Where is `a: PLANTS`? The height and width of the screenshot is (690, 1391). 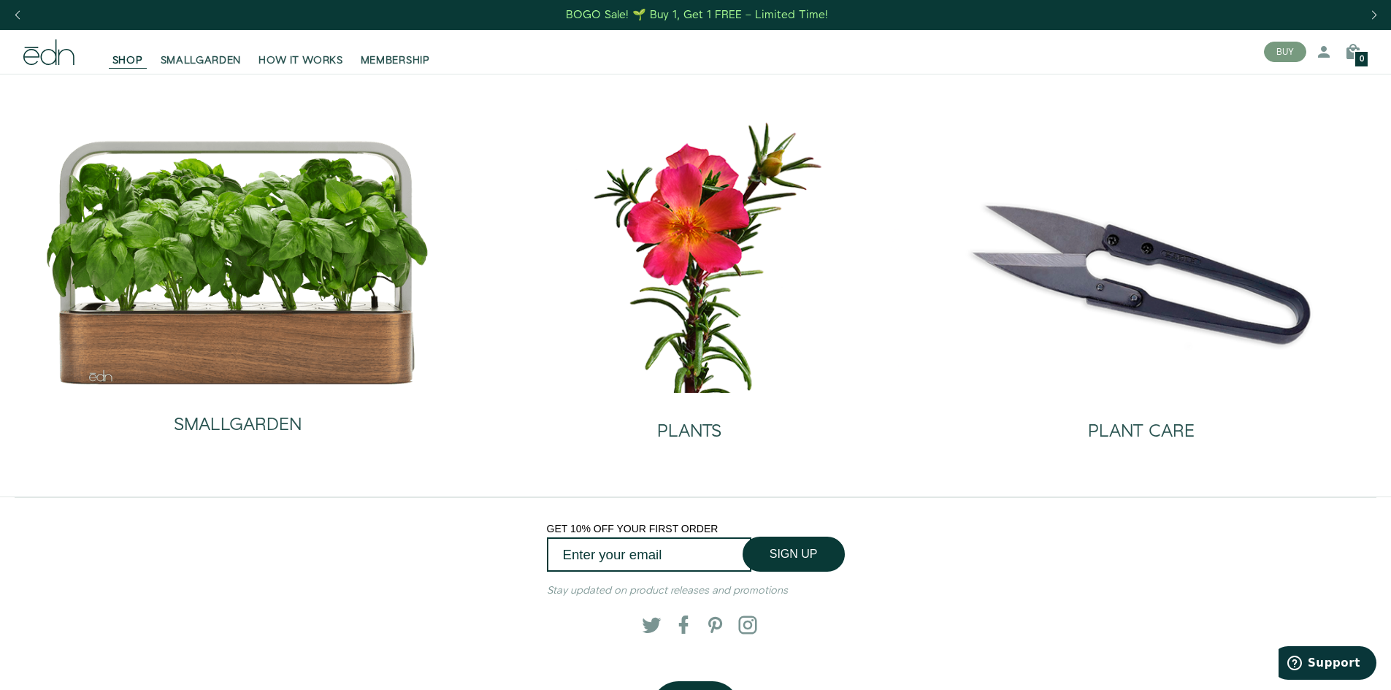
a: PLANTS is located at coordinates (689, 423).